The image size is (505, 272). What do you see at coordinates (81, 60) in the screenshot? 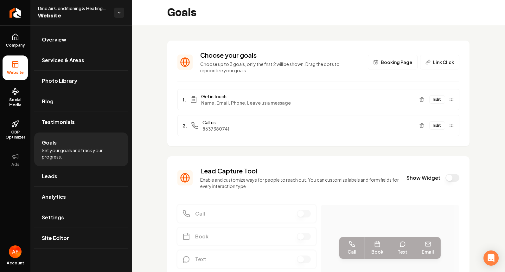
I see `a: Services & Areas` at bounding box center [81, 60].